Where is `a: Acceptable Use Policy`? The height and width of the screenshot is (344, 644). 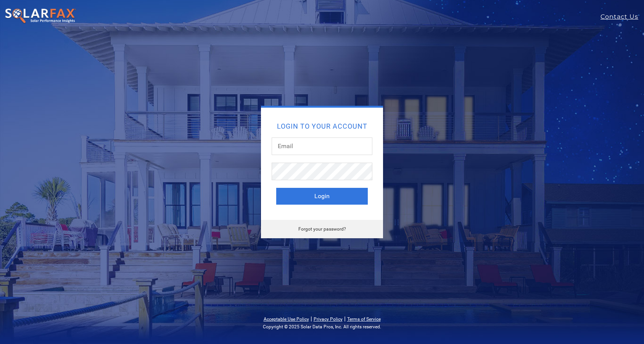
a: Acceptable Use Policy is located at coordinates (286, 319).